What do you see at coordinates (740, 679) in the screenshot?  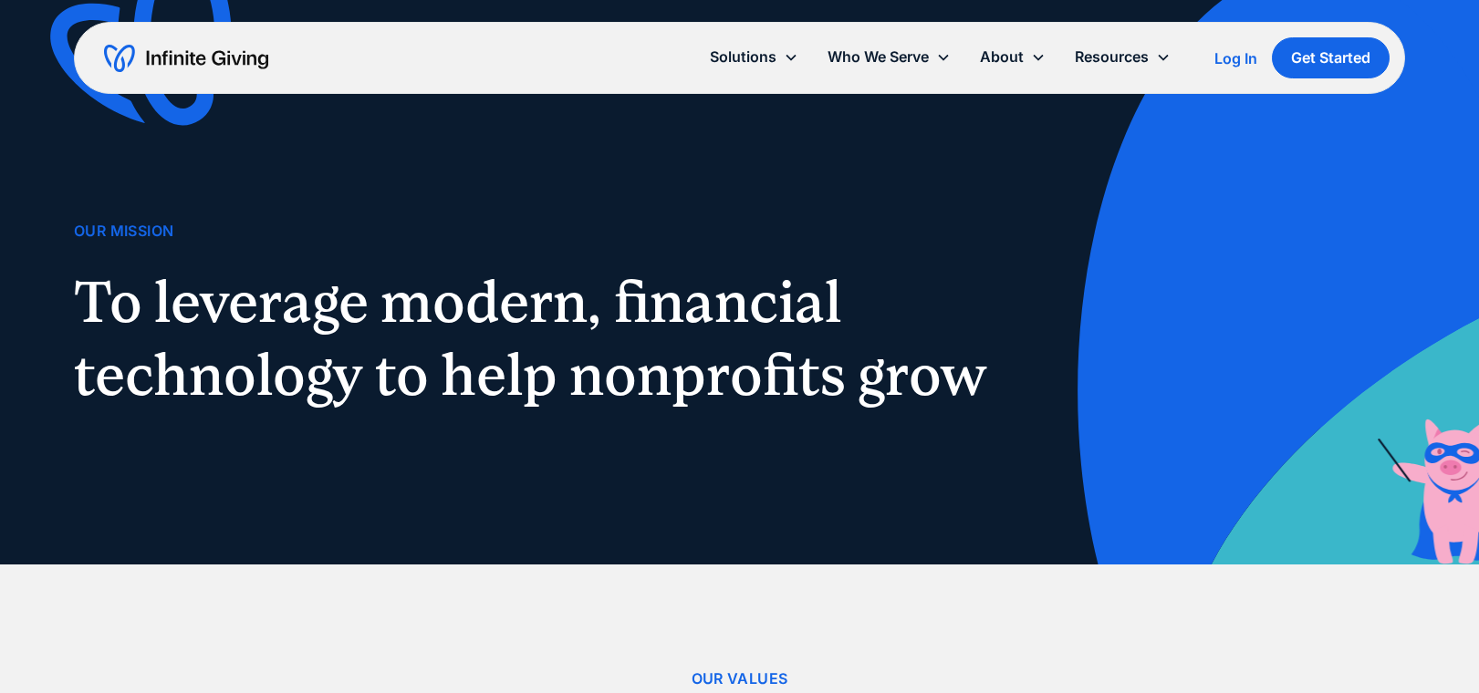 I see `div: Our Values` at bounding box center [740, 679].